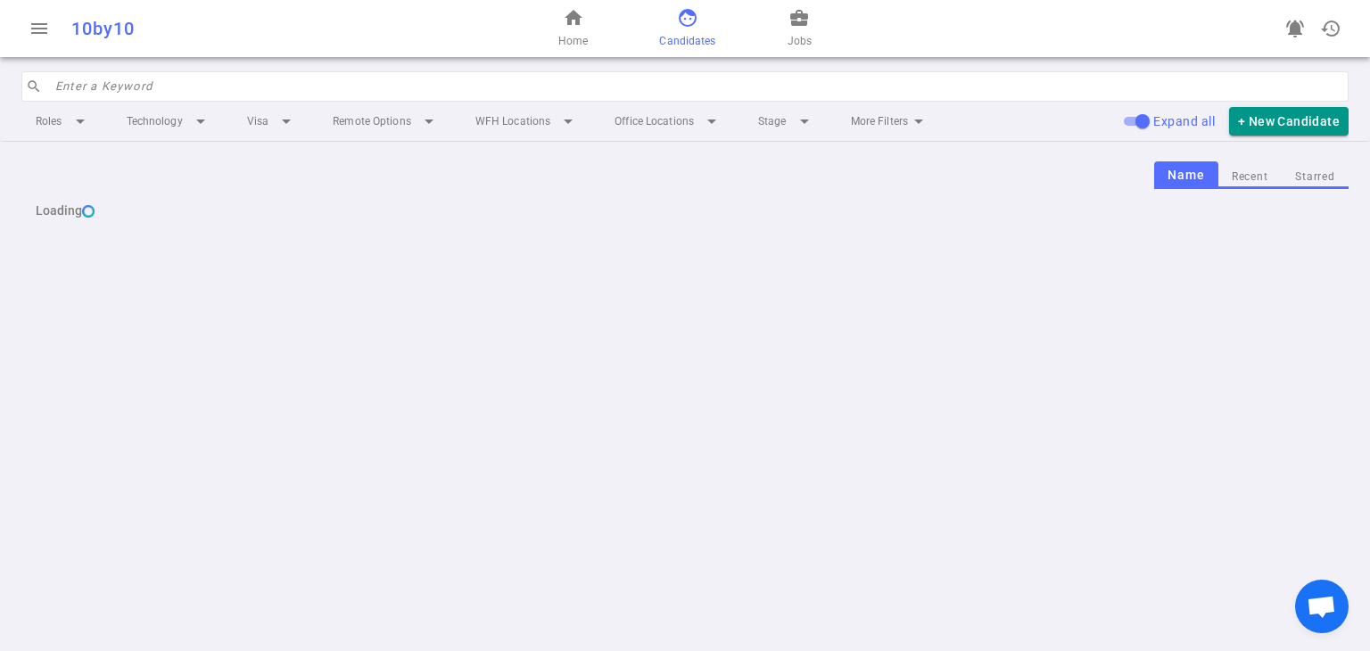  What do you see at coordinates (573, 41) in the screenshot?
I see `span: Home` at bounding box center [573, 41].